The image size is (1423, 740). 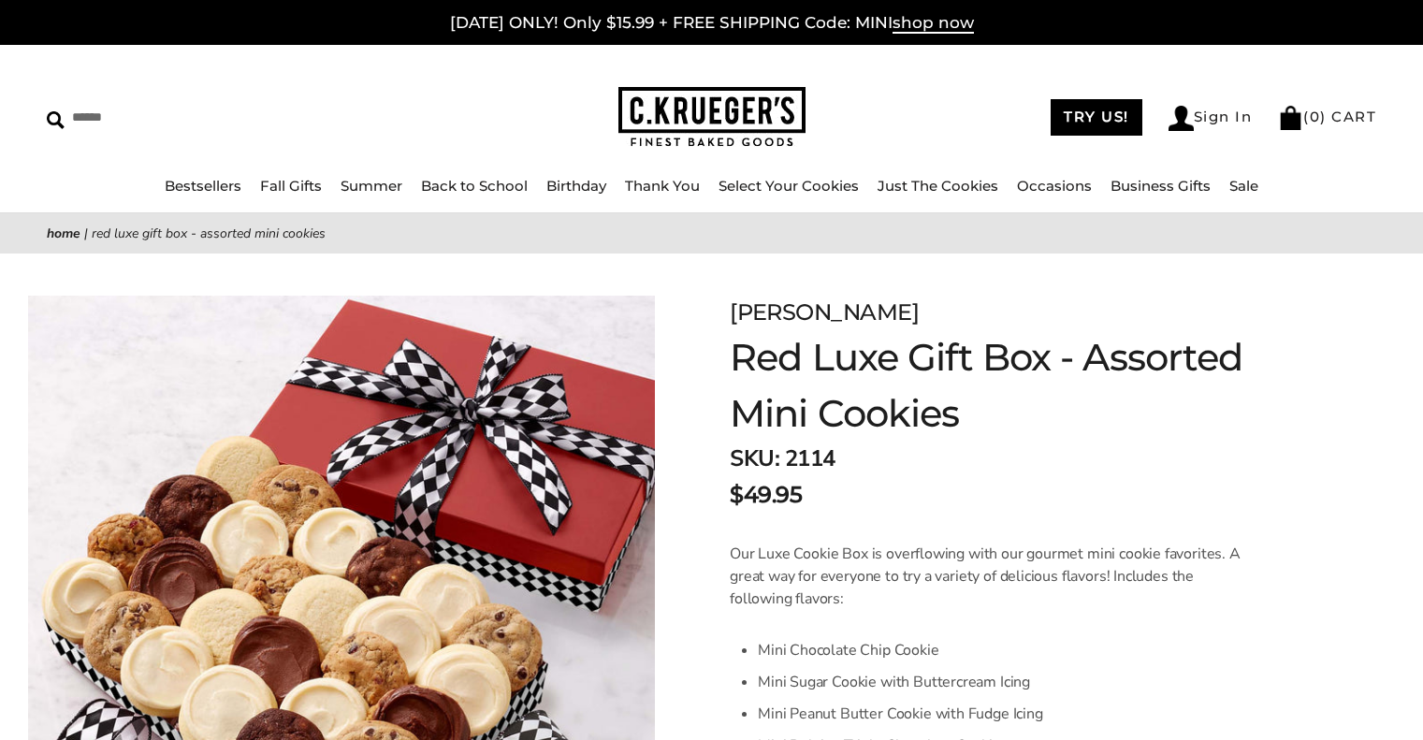 I want to click on a: Occasions, so click(x=1054, y=185).